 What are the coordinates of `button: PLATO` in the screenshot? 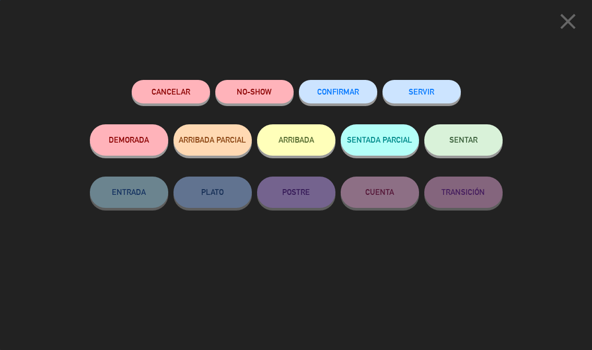 It's located at (213, 192).